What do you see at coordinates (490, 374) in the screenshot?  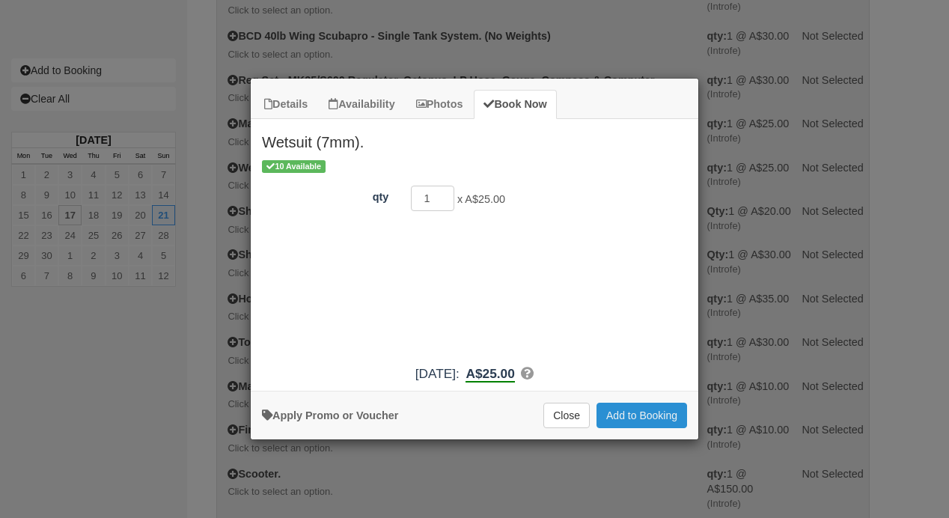 I see `b: A$25.00` at bounding box center [490, 374].